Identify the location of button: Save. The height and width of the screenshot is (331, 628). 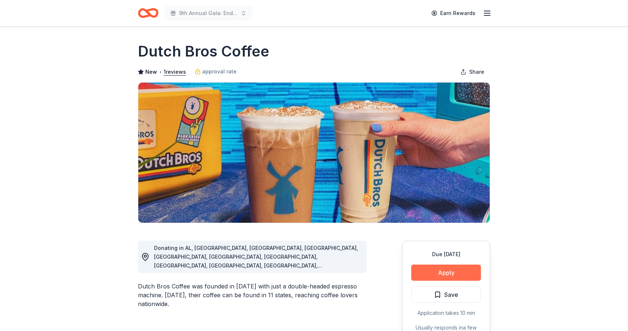
(446, 294).